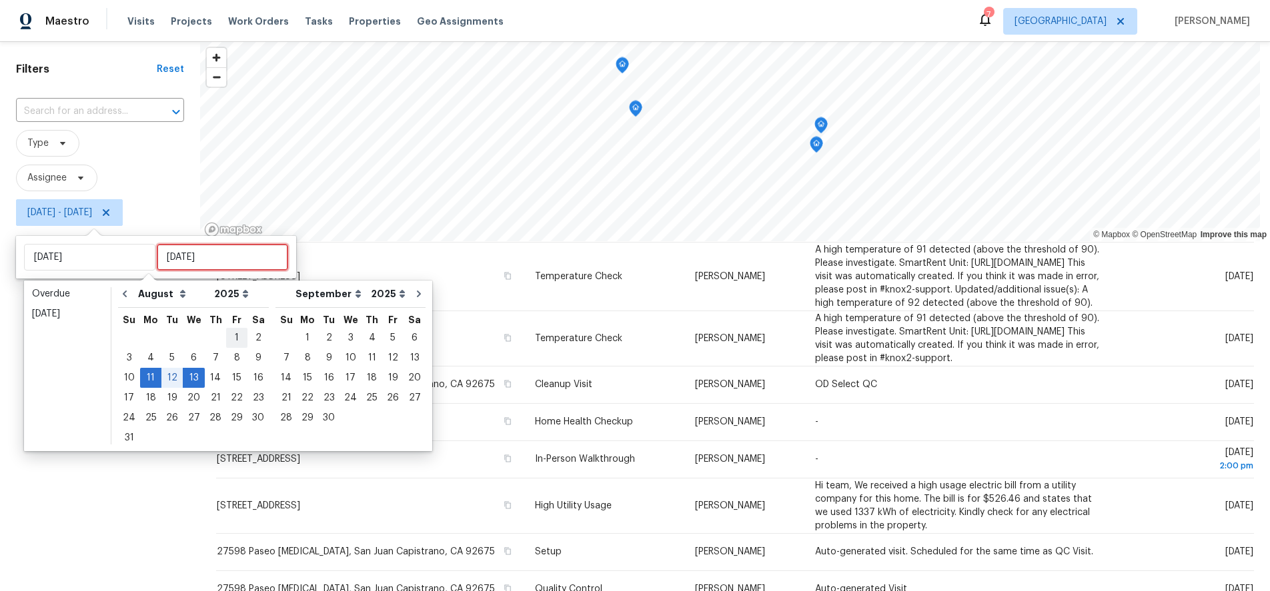  What do you see at coordinates (286, 320) in the screenshot?
I see `abbr: Sunday` at bounding box center [286, 320].